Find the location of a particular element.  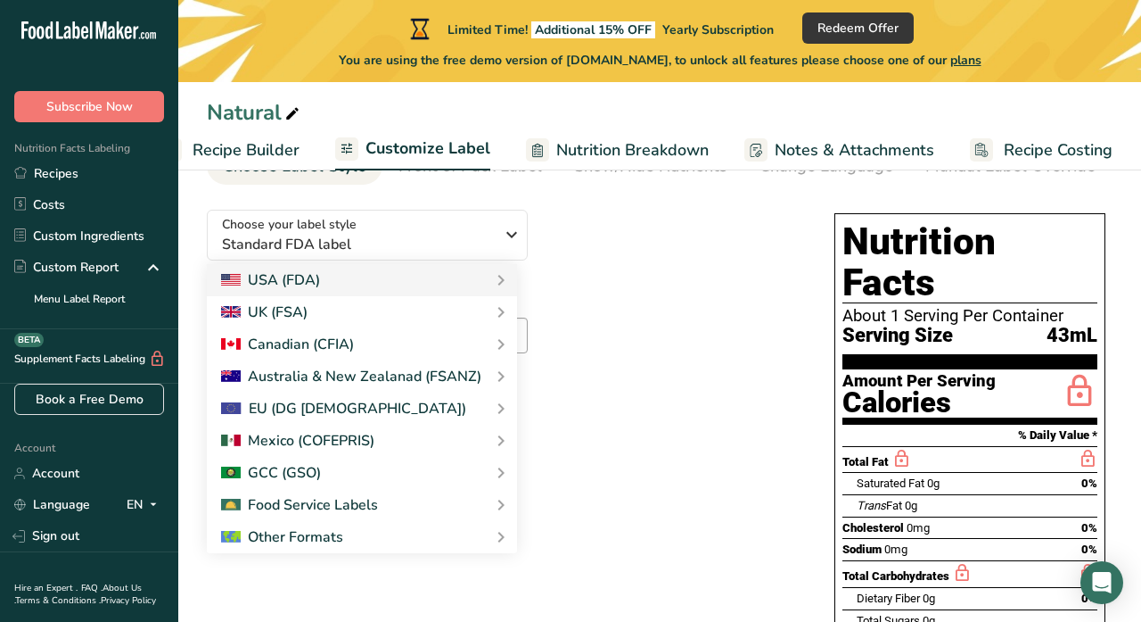

span: plans is located at coordinates (966, 60).